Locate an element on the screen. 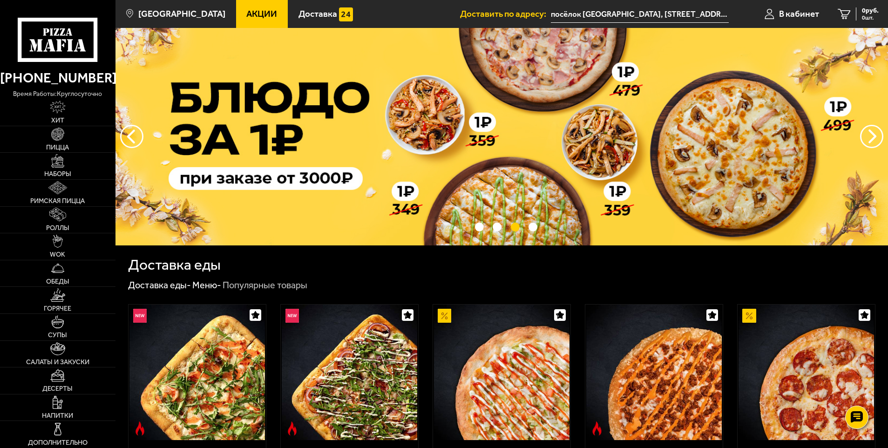 The height and width of the screenshot is (448, 888). span: Римская пицца is located at coordinates (57, 201).